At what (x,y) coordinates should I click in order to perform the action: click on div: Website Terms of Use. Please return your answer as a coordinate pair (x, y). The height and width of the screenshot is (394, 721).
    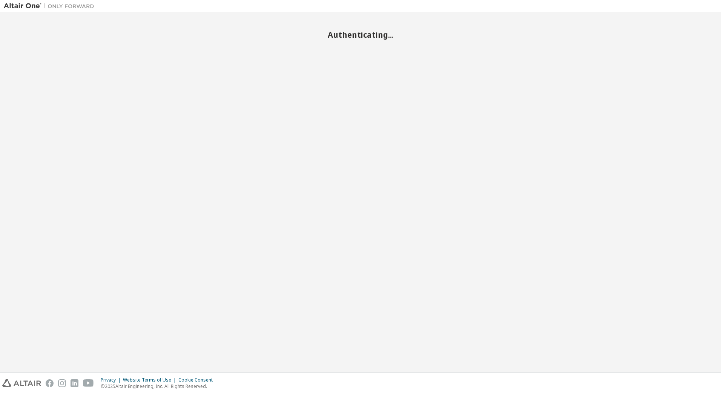
    Looking at the image, I should click on (150, 380).